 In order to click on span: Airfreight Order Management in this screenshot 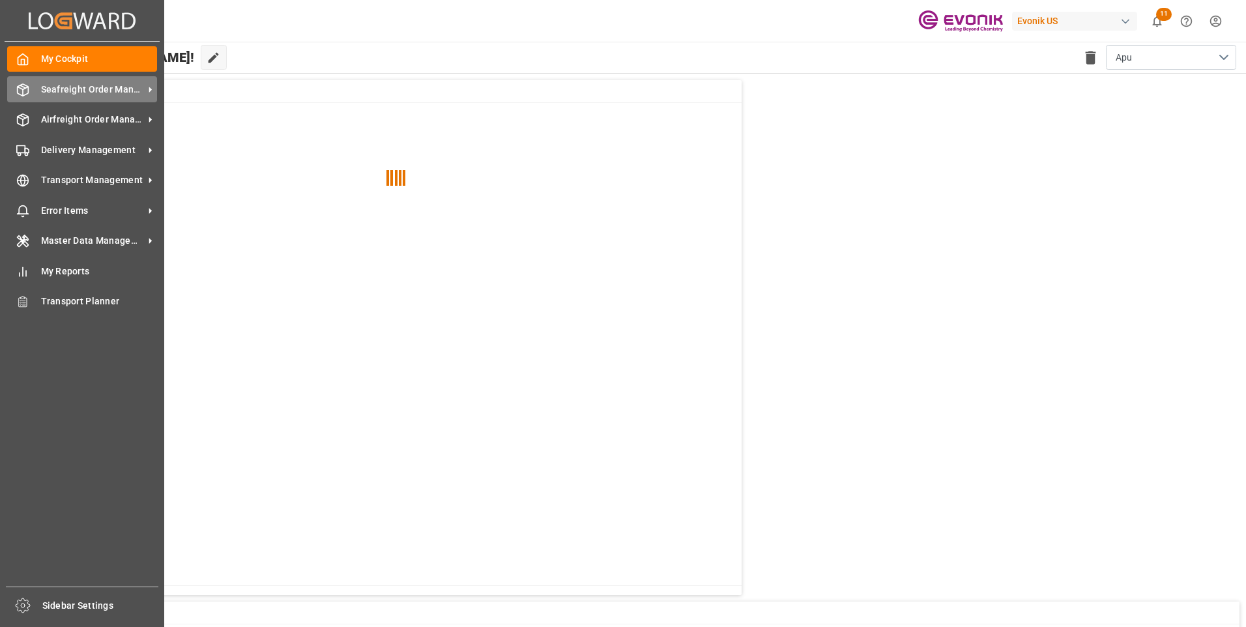, I will do `click(93, 119)`.